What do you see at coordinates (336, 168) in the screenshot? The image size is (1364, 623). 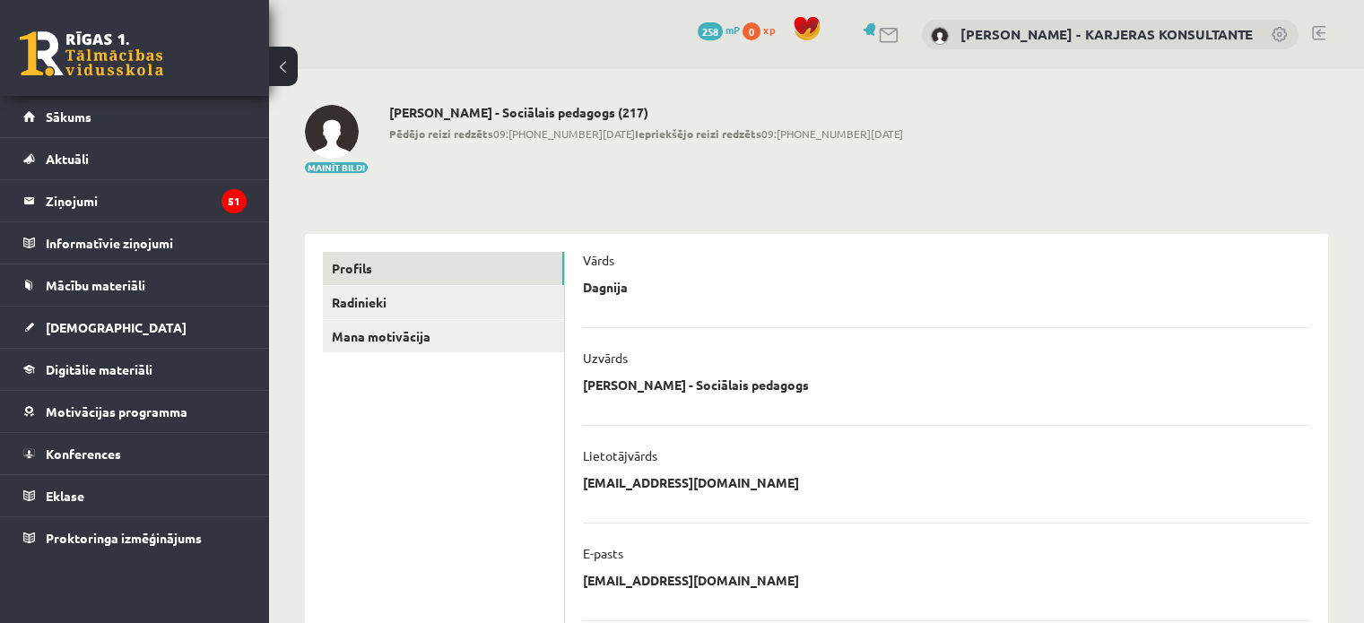 I see `button: Mainīt bildi` at bounding box center [336, 168].